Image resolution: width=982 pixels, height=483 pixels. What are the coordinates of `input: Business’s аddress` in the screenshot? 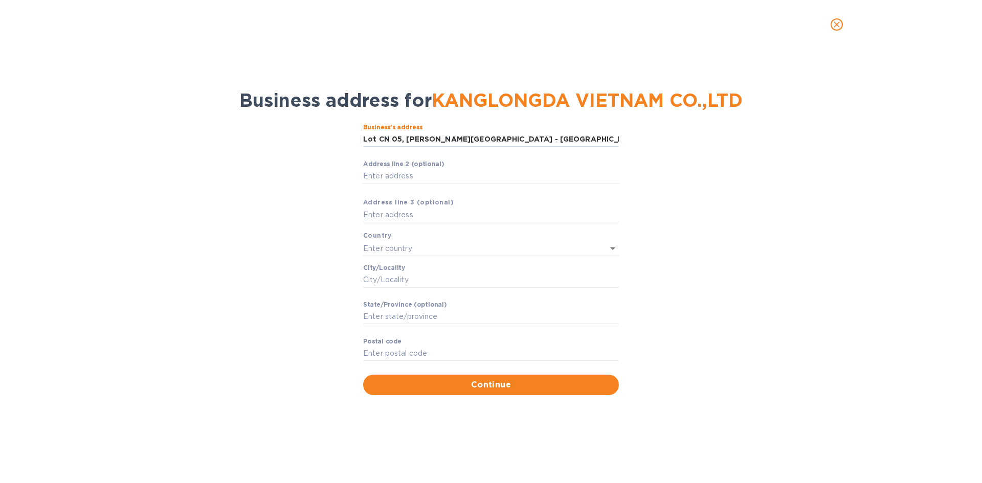 It's located at (491, 140).